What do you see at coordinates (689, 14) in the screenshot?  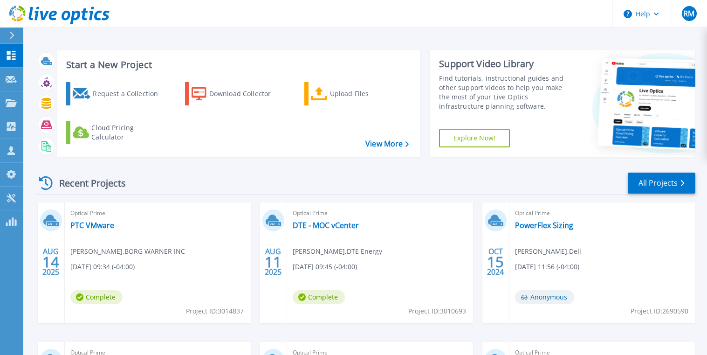 I see `span: RM` at bounding box center [689, 14].